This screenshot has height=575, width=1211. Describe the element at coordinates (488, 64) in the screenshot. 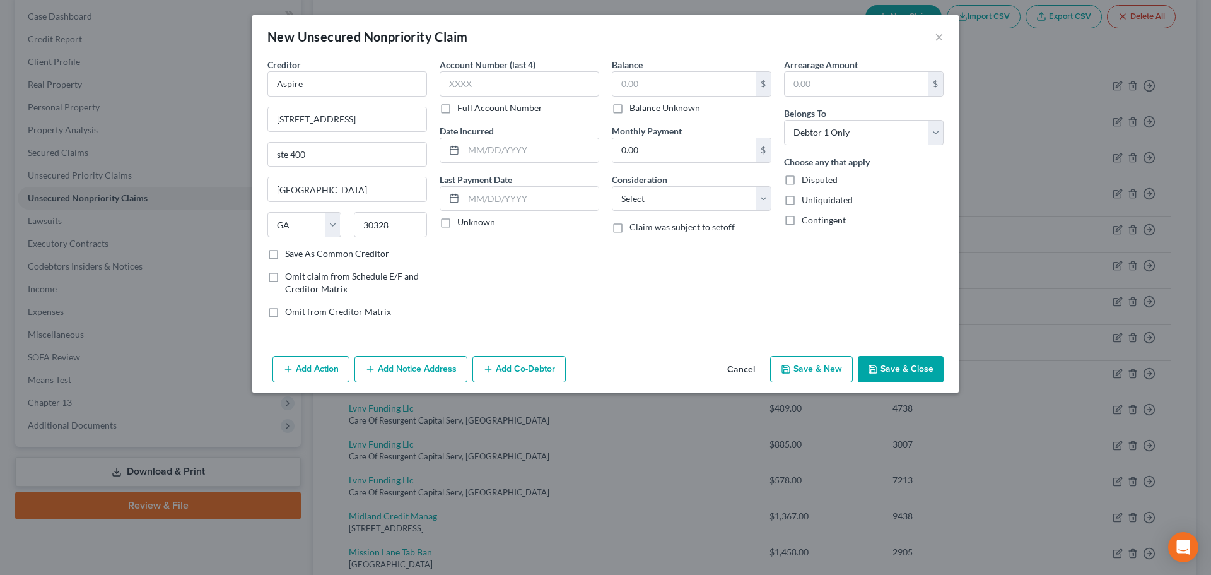

I see `label: Account Number (last 4)` at that location.